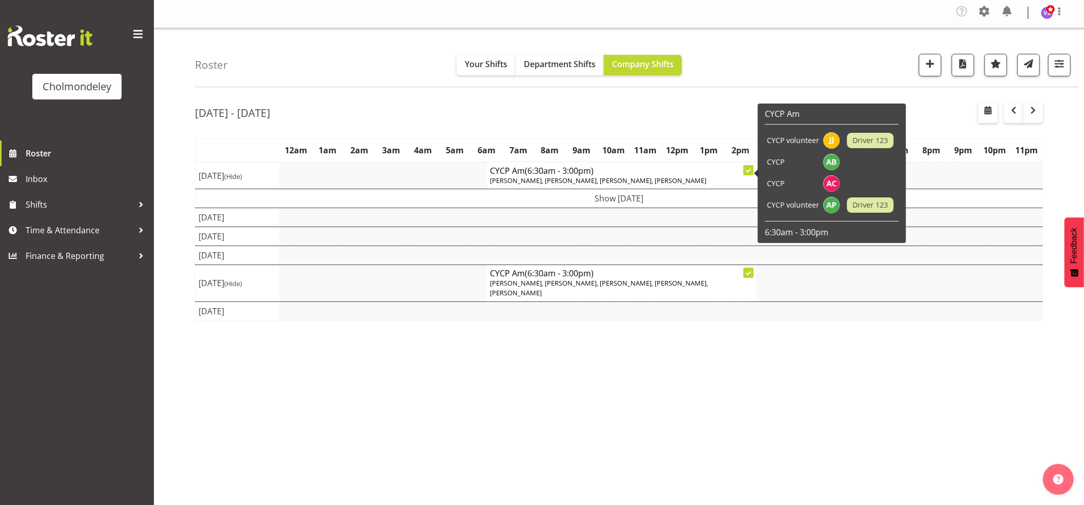 Image resolution: width=1084 pixels, height=505 pixels. What do you see at coordinates (1047, 13) in the screenshot?
I see `img: victoria-spackman5507.jpg` at bounding box center [1047, 13].